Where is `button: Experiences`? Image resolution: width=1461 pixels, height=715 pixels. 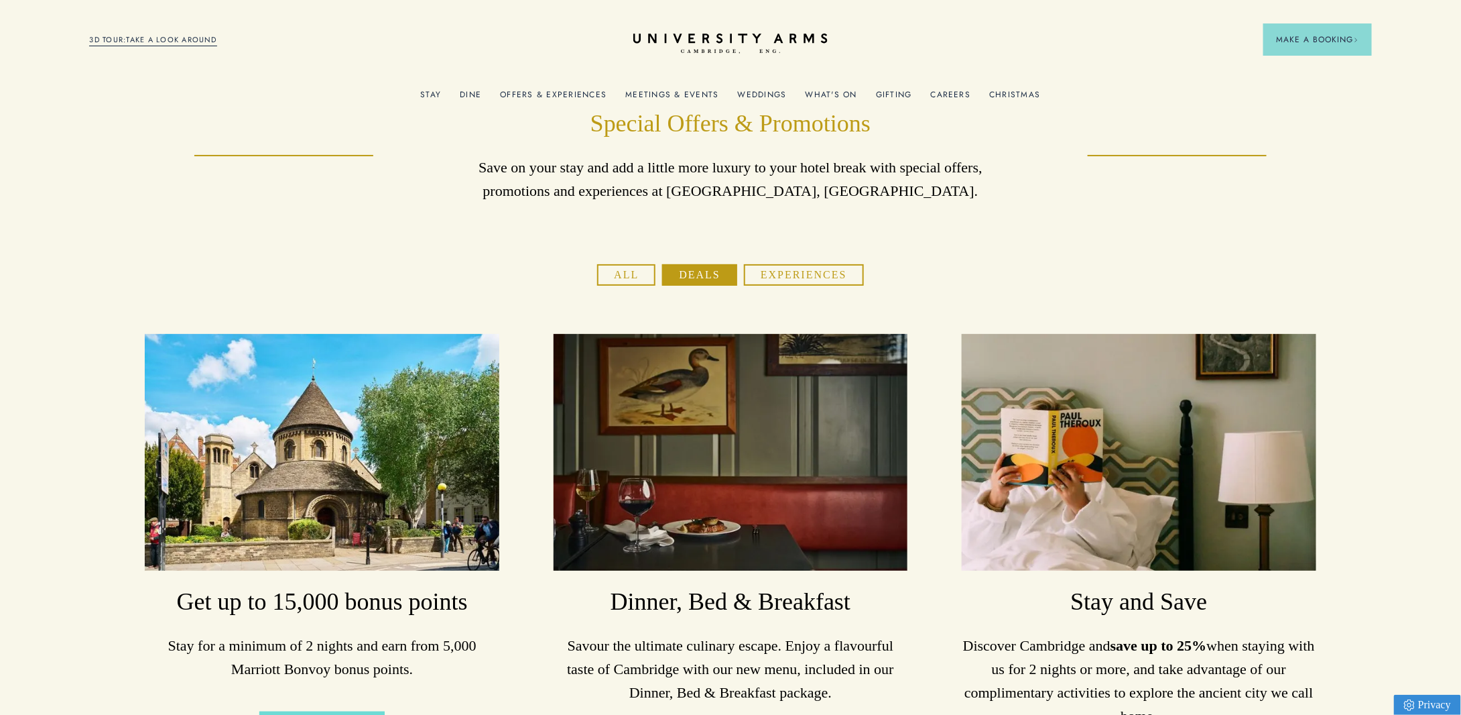
button: Experiences is located at coordinates (804, 275).